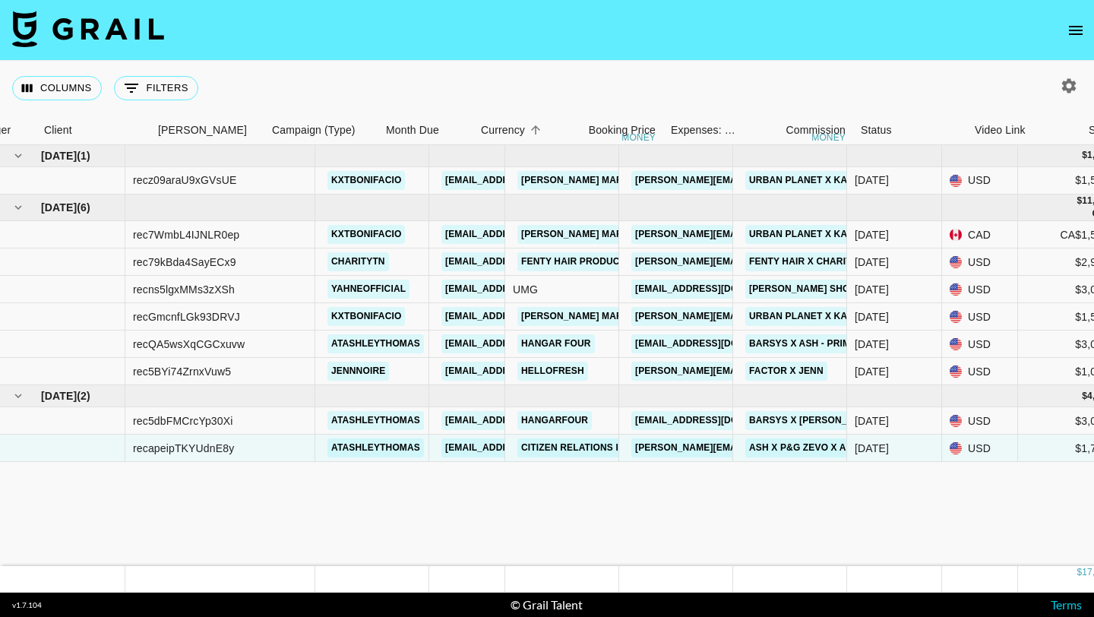  I want to click on a: charitytn, so click(358, 261).